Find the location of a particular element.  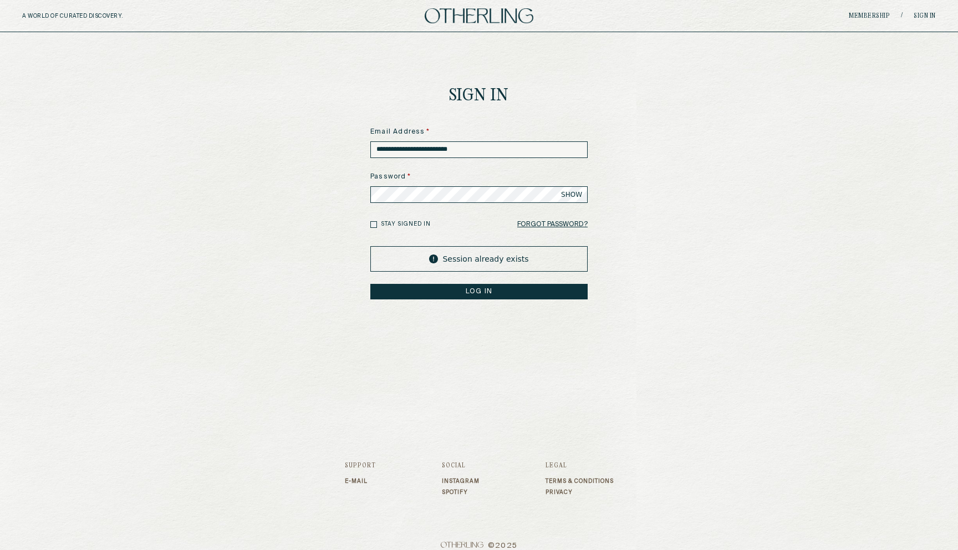

h5: A WORLD OF CURATED DISCOVERY. is located at coordinates (97, 16).